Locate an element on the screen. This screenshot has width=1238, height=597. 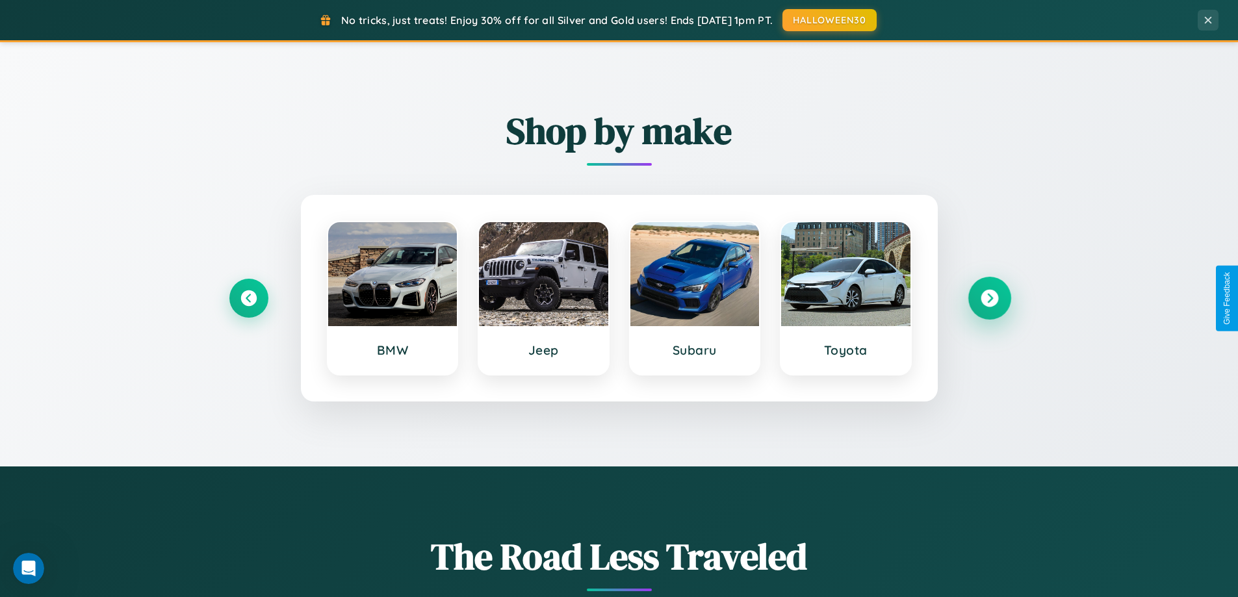
button: HALLOWEEN30 is located at coordinates (829, 20).